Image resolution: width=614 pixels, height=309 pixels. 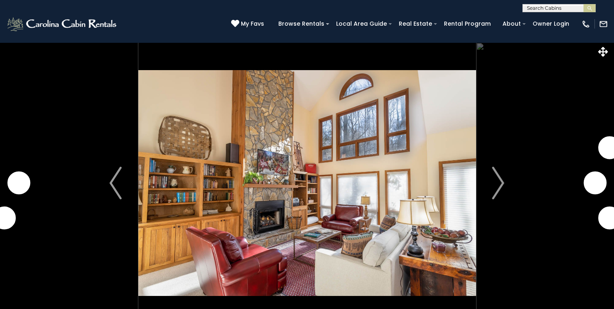 What do you see at coordinates (252, 24) in the screenshot?
I see `span: My Favs` at bounding box center [252, 24].